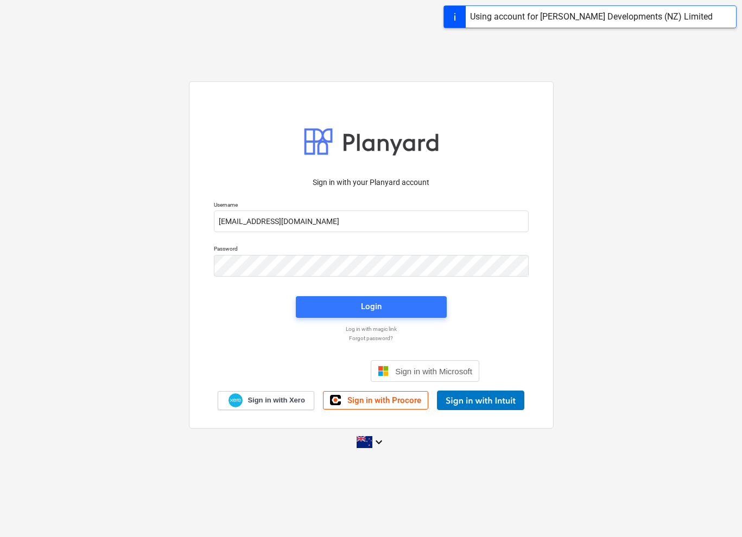 This screenshot has height=537, width=742. Describe the element at coordinates (375, 400) in the screenshot. I see `a: Sign in with Procore` at that location.